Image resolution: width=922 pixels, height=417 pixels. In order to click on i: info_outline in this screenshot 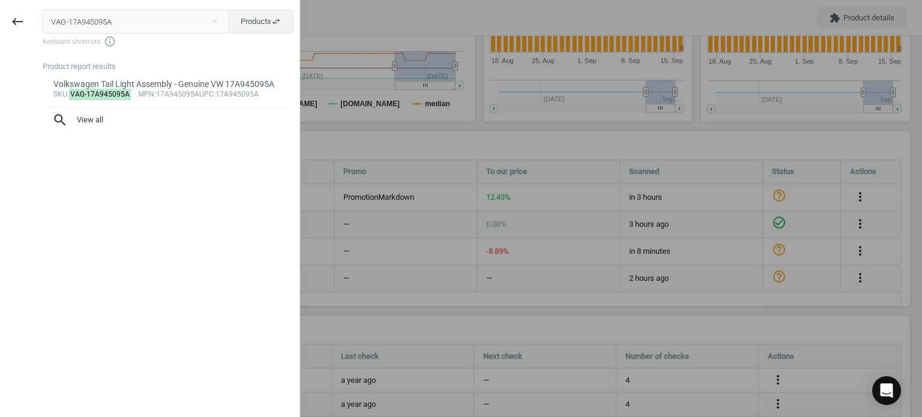, I will do `click(110, 41)`.